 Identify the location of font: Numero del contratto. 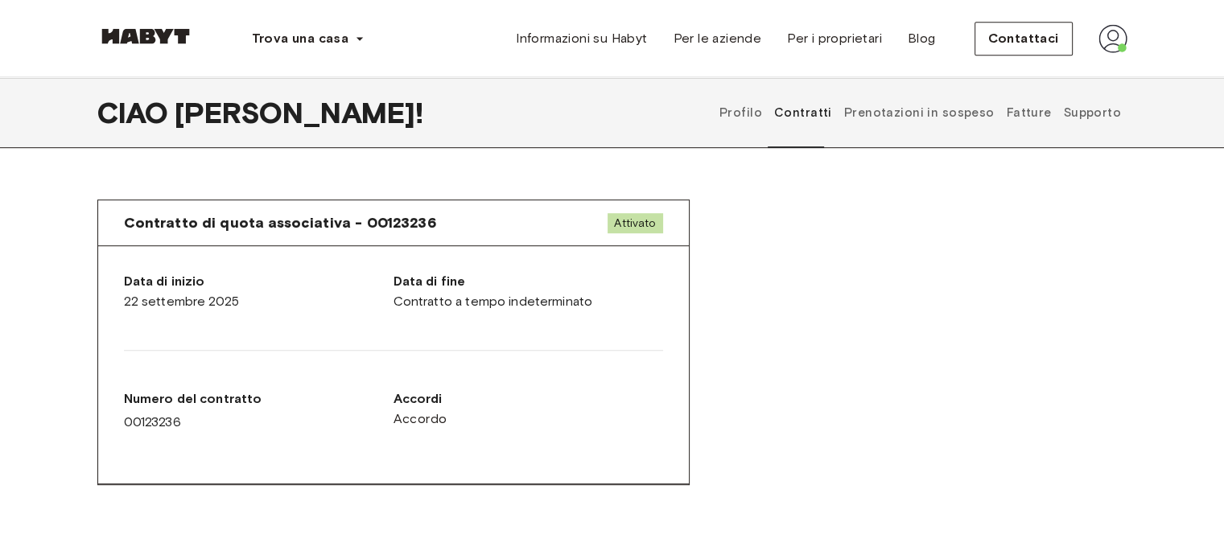
(193, 398).